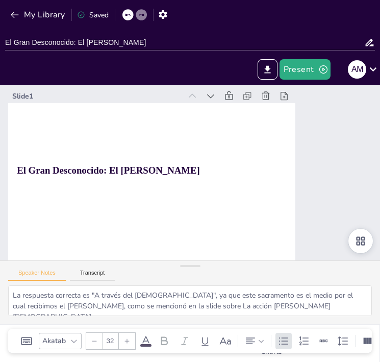  I want to click on div: Add charts and graphs, so click(271, 343).